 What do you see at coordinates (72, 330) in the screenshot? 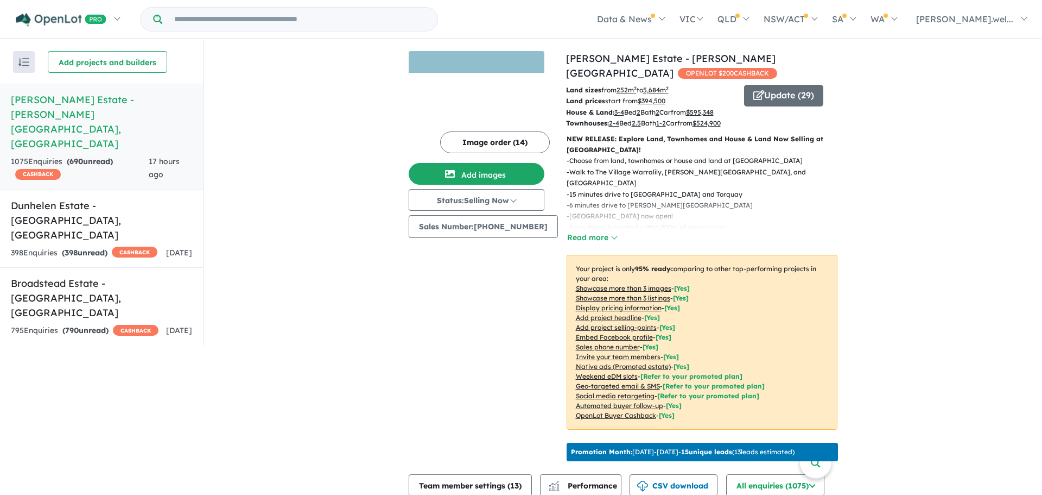
I see `span: 790` at bounding box center [72, 330].